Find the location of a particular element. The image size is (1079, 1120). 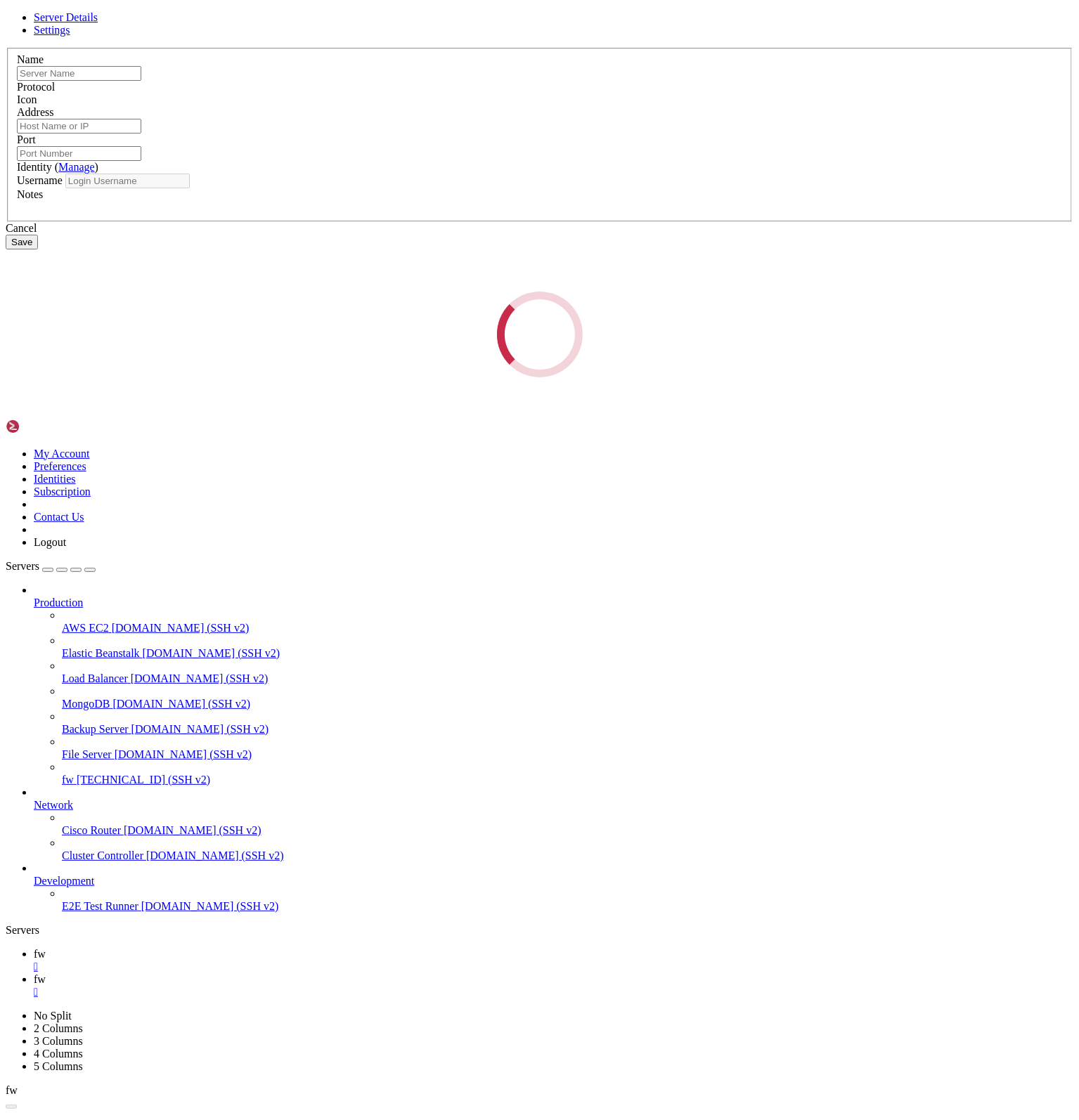

a: 5 Columns is located at coordinates (58, 1066).